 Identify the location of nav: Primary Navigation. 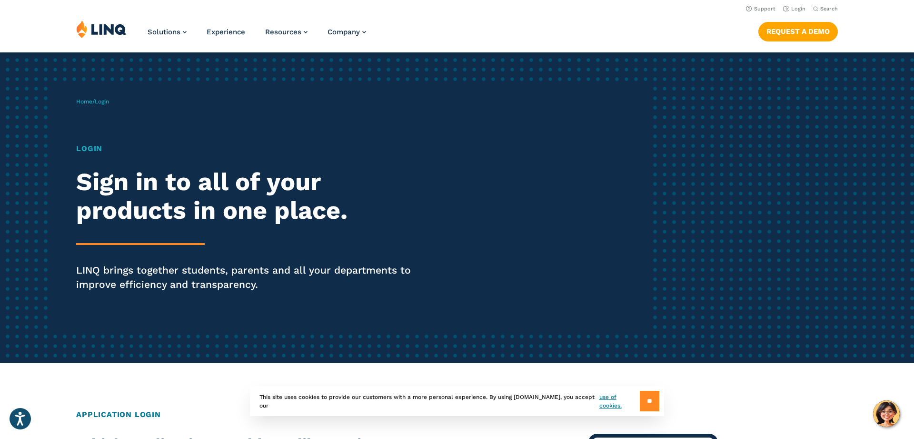
(257, 36).